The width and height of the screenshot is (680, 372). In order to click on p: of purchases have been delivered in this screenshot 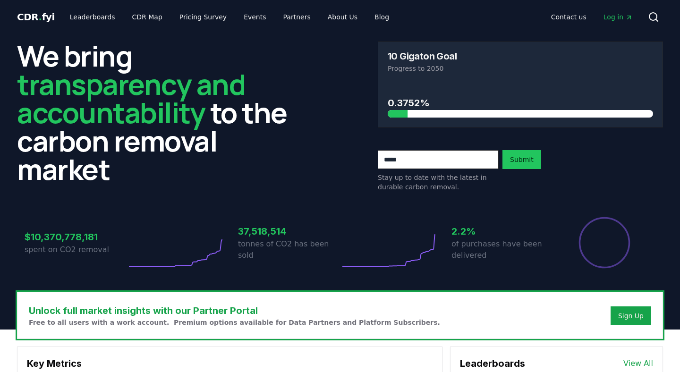, I will do `click(502, 250)`.